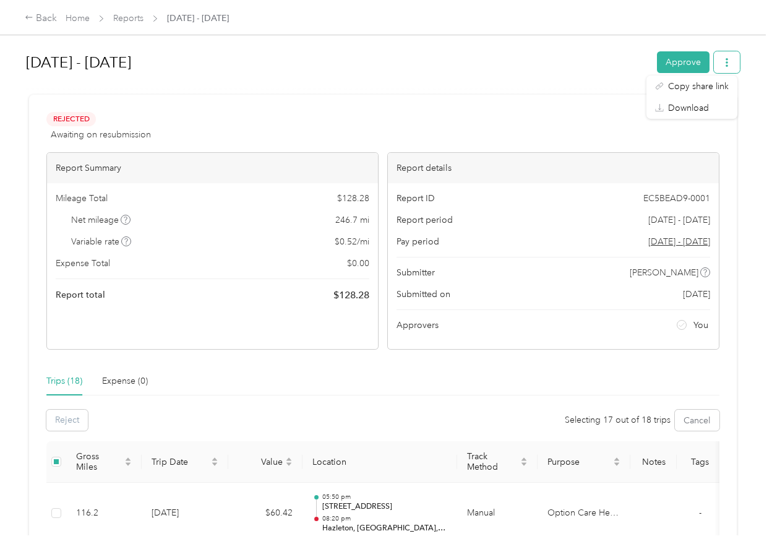 This screenshot has height=557, width=772. I want to click on span: Report ID, so click(416, 198).